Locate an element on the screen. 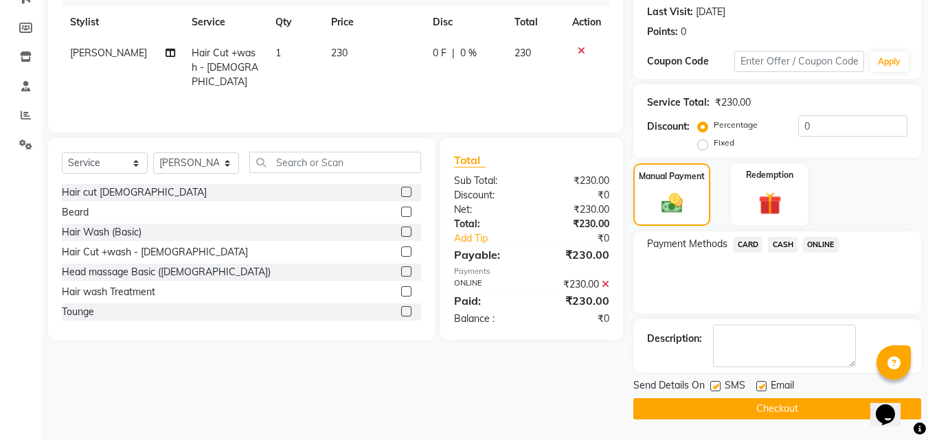 The image size is (928, 440). span: ONLINE is located at coordinates (821, 245).